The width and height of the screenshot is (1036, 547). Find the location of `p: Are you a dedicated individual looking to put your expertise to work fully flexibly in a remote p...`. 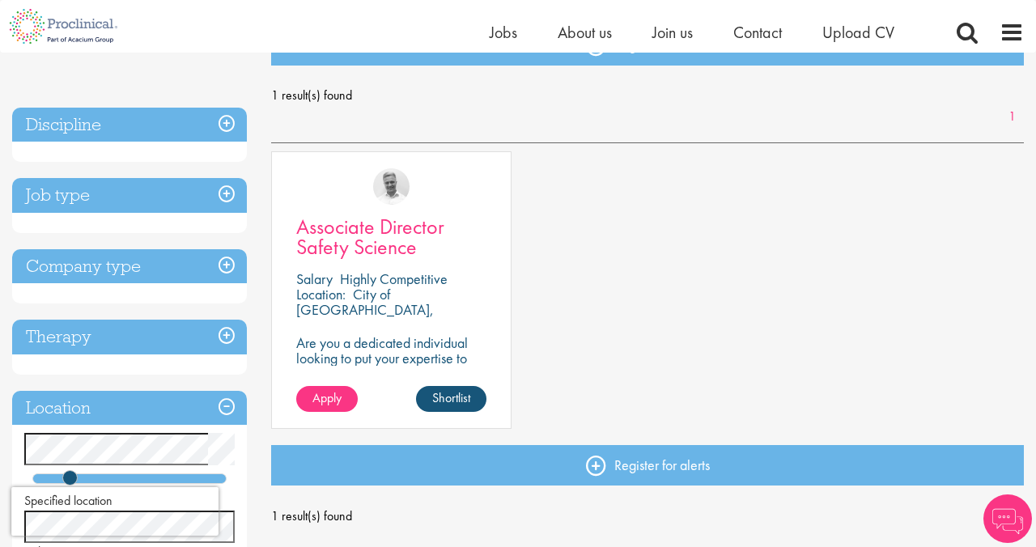

p: Are you a dedicated individual looking to put your expertise to work fully flexibly in a remote p... is located at coordinates (391, 381).